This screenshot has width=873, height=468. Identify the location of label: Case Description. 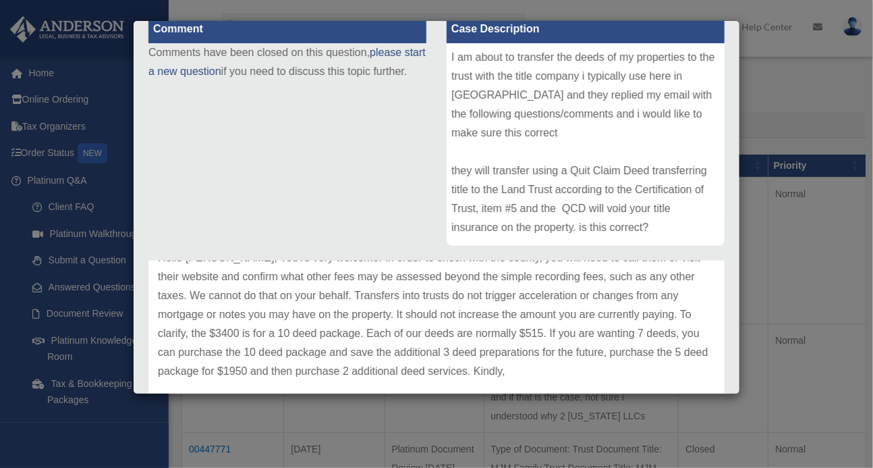
(586, 29).